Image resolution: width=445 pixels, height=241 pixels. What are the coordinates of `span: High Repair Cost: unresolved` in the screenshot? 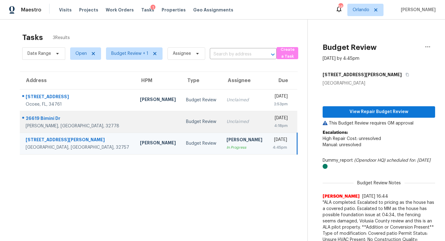 It's located at (352, 139).